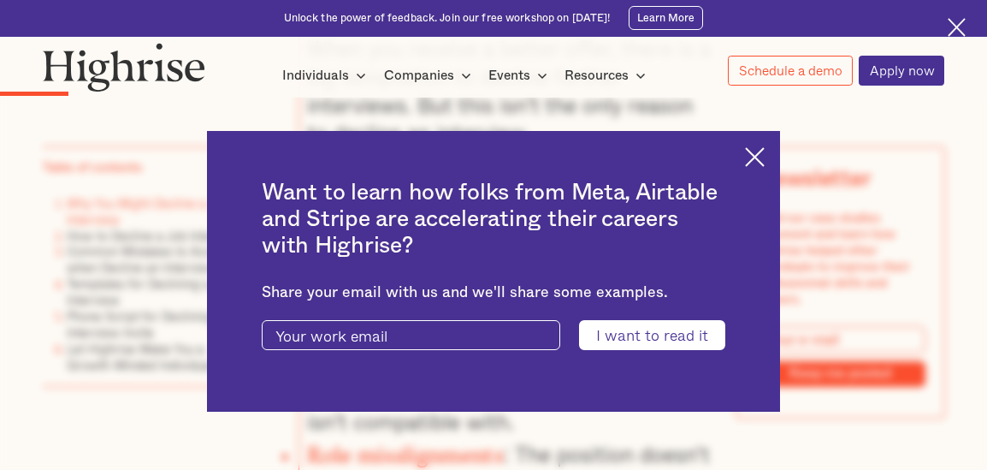  I want to click on a: Schedule a demo, so click(790, 70).